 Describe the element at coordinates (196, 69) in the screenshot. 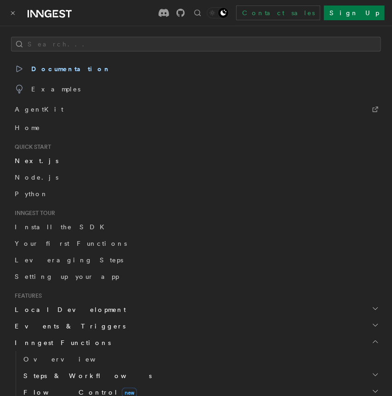

I see `a: Documentation` at that location.